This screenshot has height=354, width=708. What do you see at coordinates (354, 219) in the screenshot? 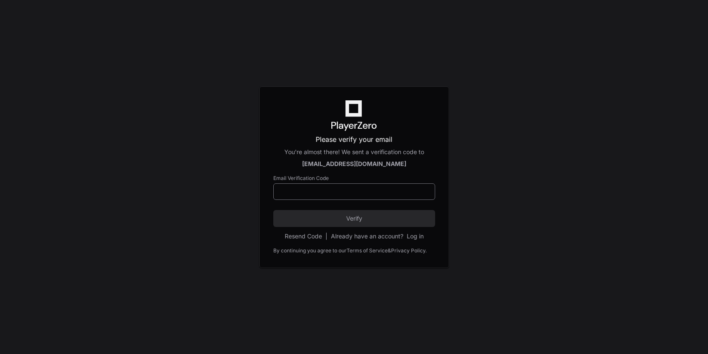
I see `span: Verify` at bounding box center [354, 219].